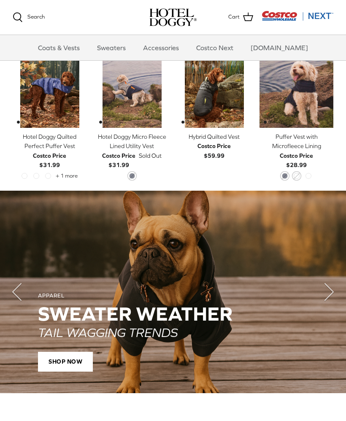  I want to click on a: Visit Costco Next, so click(297, 19).